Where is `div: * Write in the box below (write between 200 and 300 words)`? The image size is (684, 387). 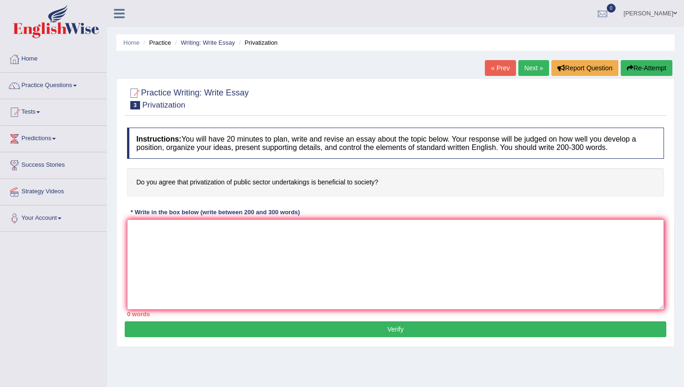
div: * Write in the box below (write between 200 and 300 words) is located at coordinates (215, 212).